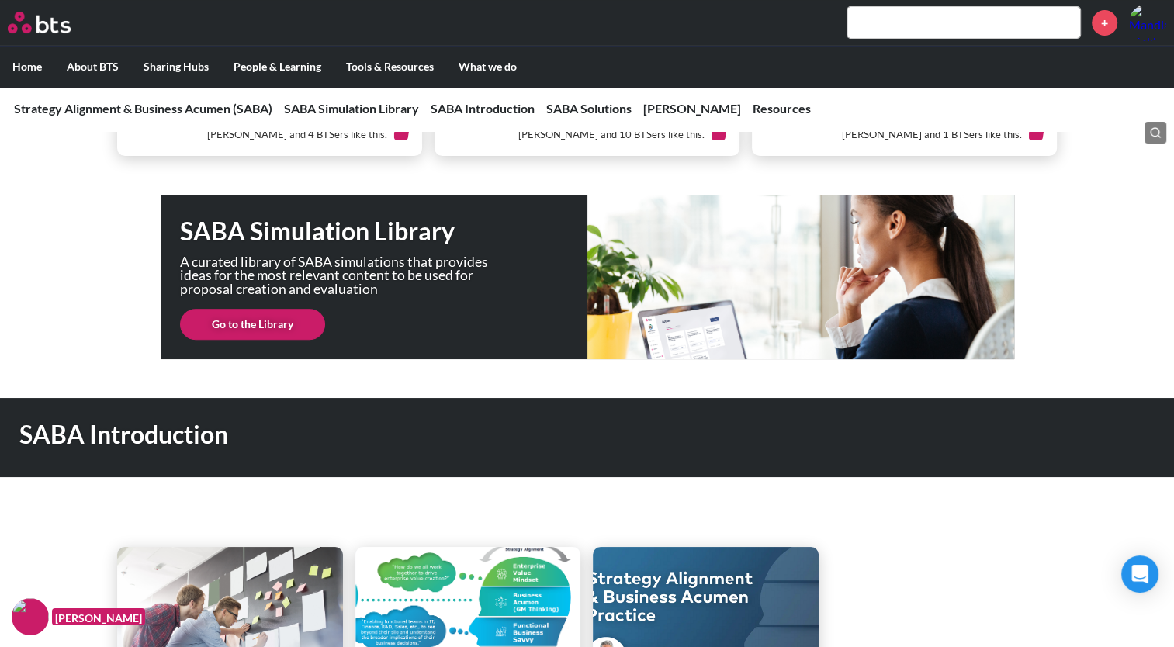  I want to click on label: Sharing Hubs, so click(176, 67).